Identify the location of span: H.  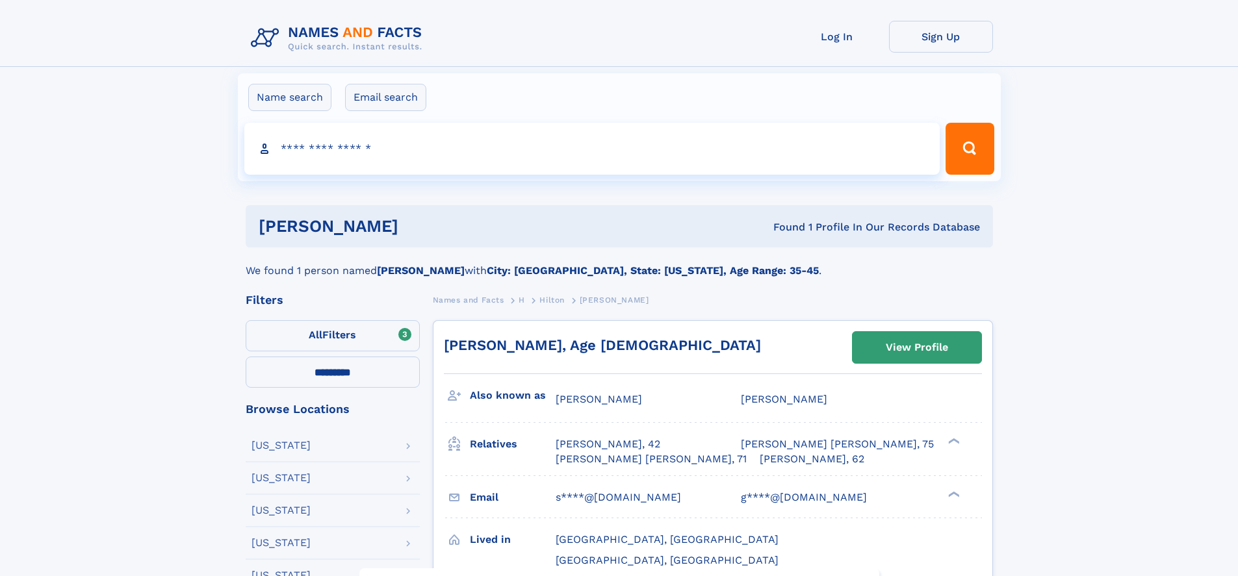
(522, 300).